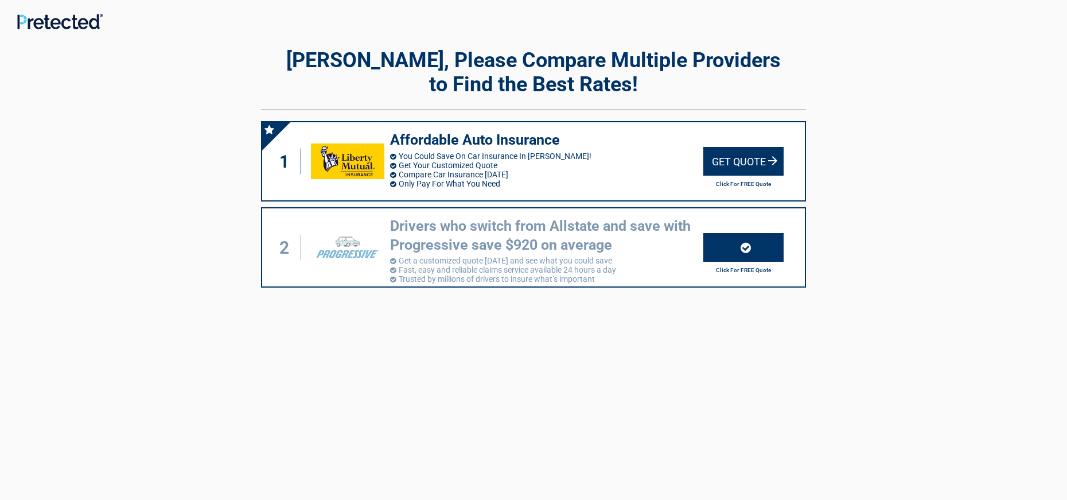 This screenshot has height=500, width=1067. Describe the element at coordinates (744, 161) in the screenshot. I see `div: Get Quote` at that location.